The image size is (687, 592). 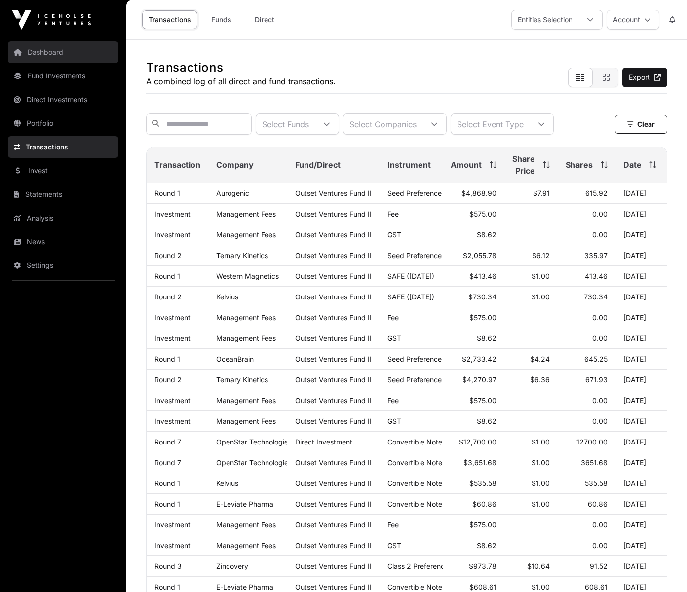 I want to click on span: Shares, so click(x=579, y=165).